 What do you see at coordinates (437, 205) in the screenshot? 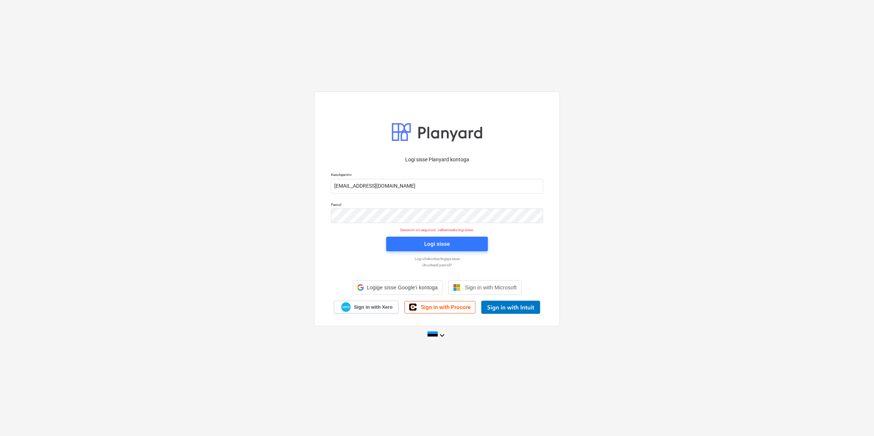
I see `p: Parool` at bounding box center [437, 205].